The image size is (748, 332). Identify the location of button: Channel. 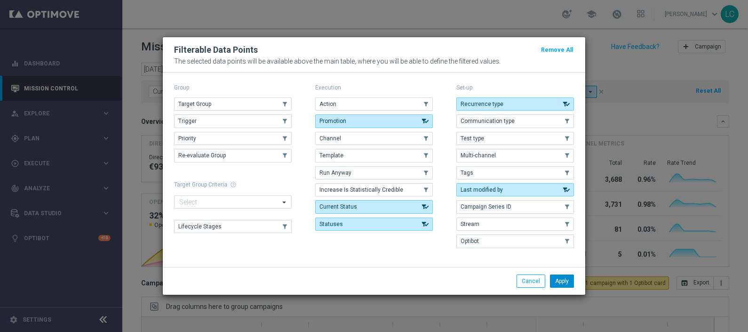
(374, 138).